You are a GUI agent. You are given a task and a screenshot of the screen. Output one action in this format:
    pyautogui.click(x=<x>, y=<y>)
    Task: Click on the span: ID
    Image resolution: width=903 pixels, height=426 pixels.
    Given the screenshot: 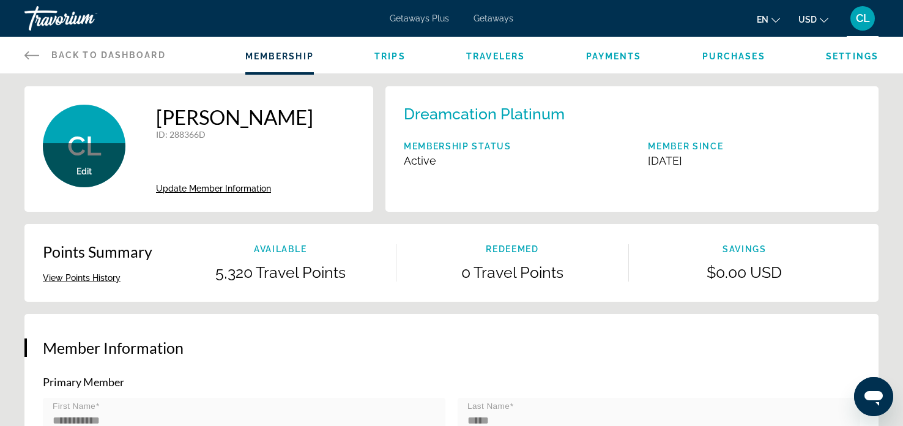 What is the action you would take?
    pyautogui.click(x=160, y=134)
    